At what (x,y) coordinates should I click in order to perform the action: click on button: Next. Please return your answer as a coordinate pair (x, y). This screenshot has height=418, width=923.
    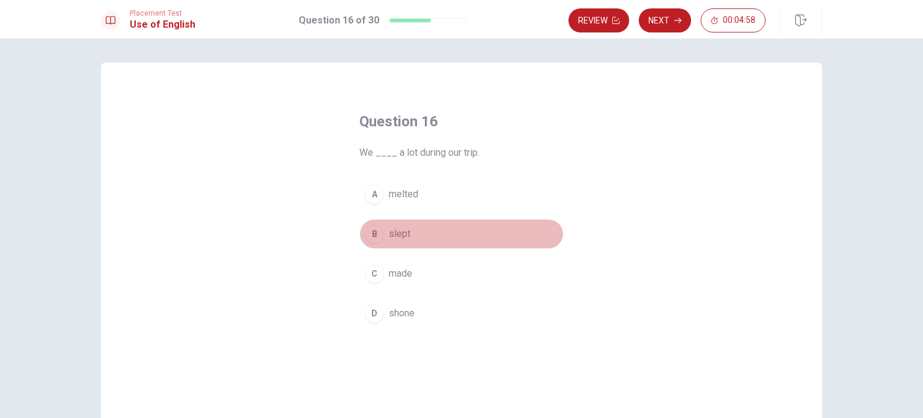
    Looking at the image, I should click on (664, 20).